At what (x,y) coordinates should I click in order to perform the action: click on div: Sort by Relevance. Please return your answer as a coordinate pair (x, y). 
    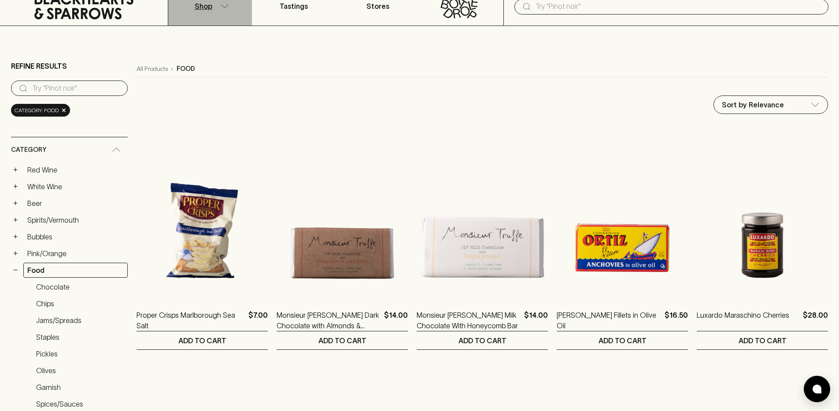
    Looking at the image, I should click on (770, 105).